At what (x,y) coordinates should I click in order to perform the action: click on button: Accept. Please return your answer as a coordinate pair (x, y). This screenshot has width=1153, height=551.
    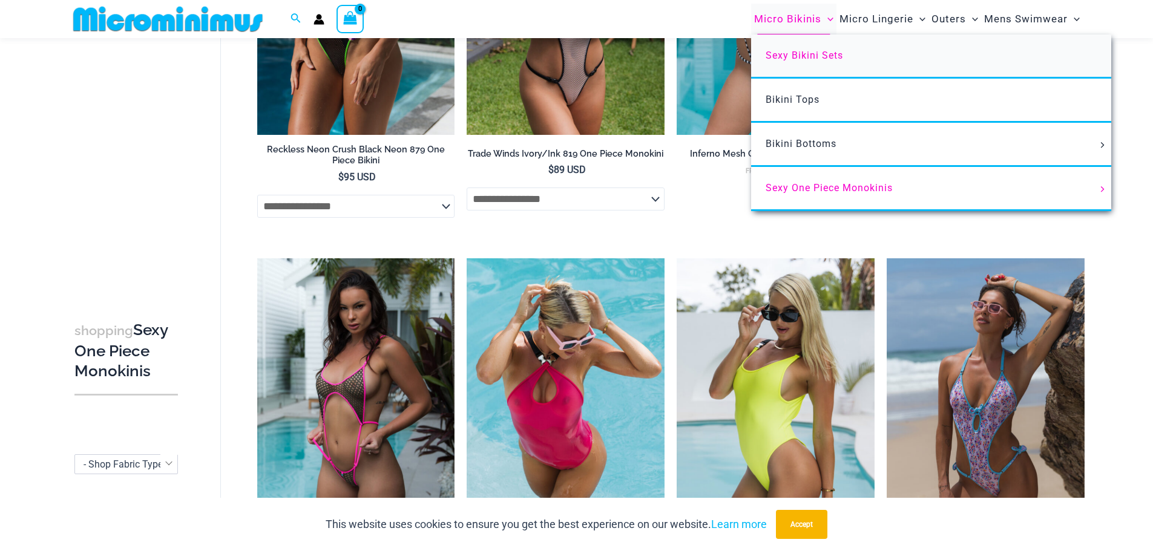
    Looking at the image, I should click on (801, 525).